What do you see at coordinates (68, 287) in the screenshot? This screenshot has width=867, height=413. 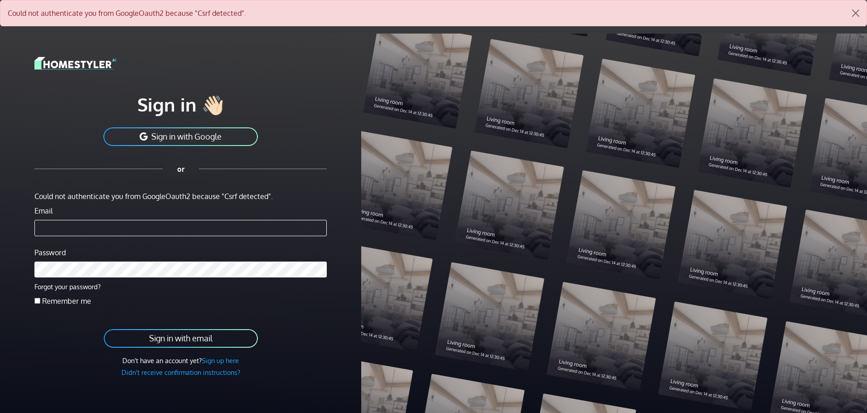 I see `a: Forgot your password?` at bounding box center [68, 287].